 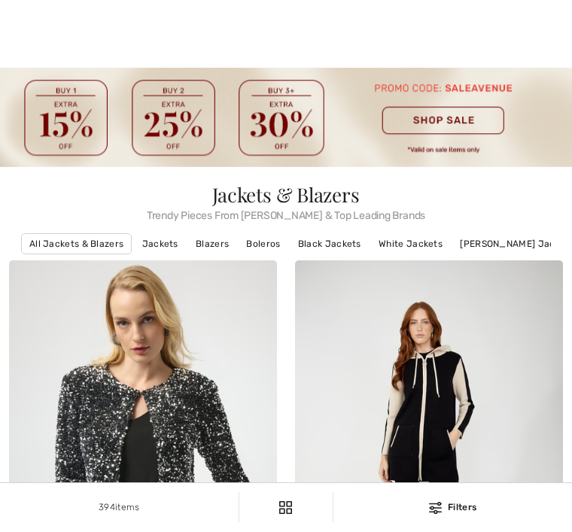 I want to click on a: White Jackets, so click(x=410, y=244).